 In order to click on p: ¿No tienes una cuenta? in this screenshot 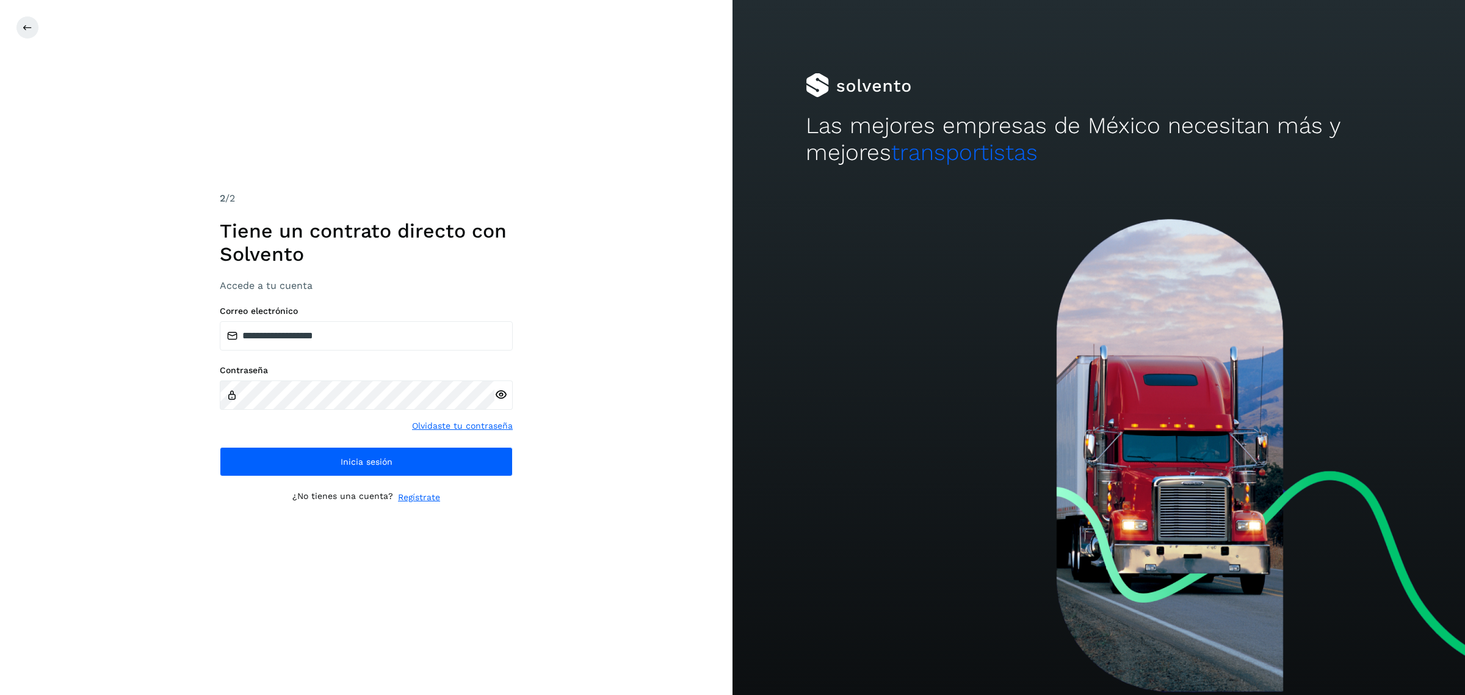, I will do `click(343, 497)`.